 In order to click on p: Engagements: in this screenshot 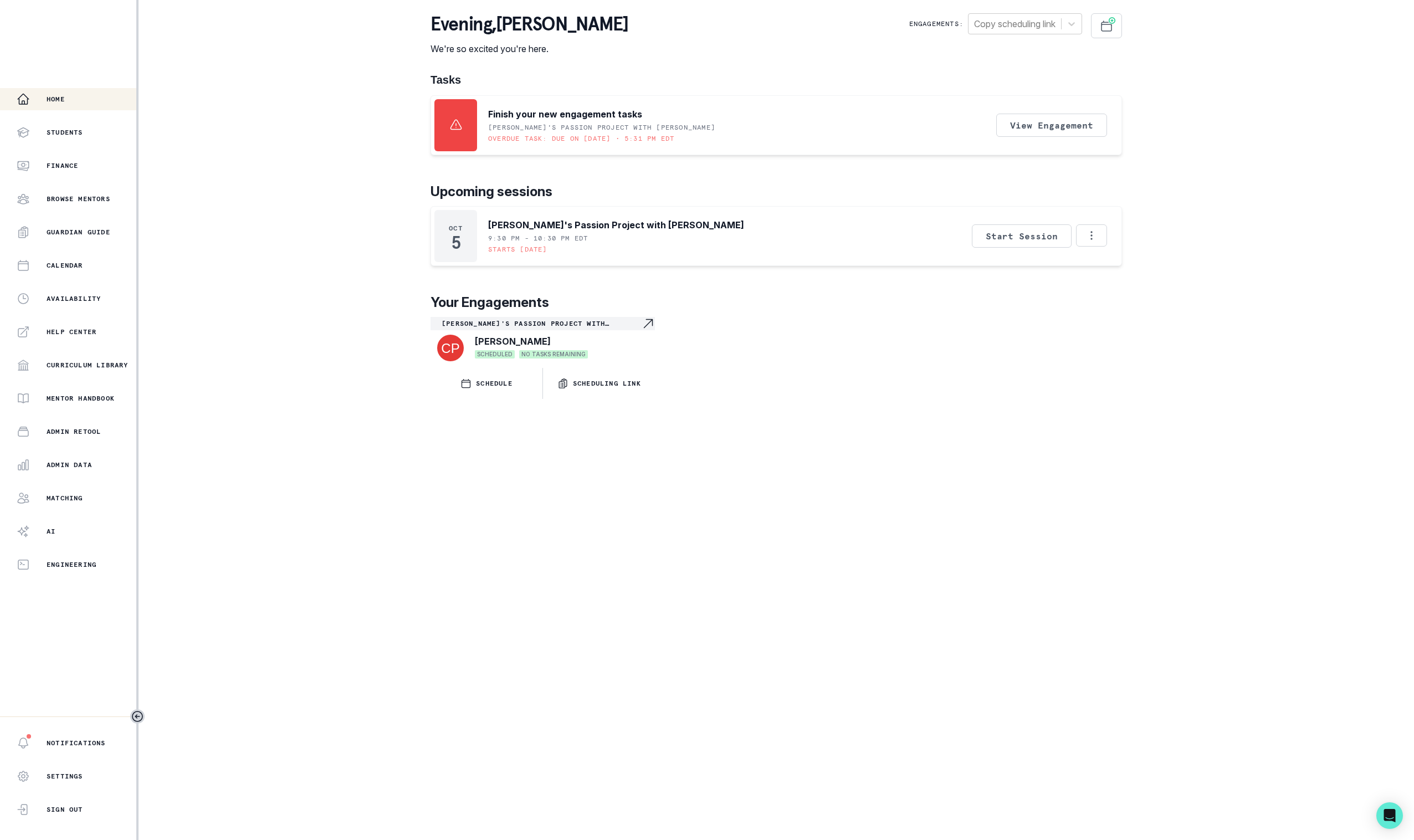, I will do `click(936, 24)`.